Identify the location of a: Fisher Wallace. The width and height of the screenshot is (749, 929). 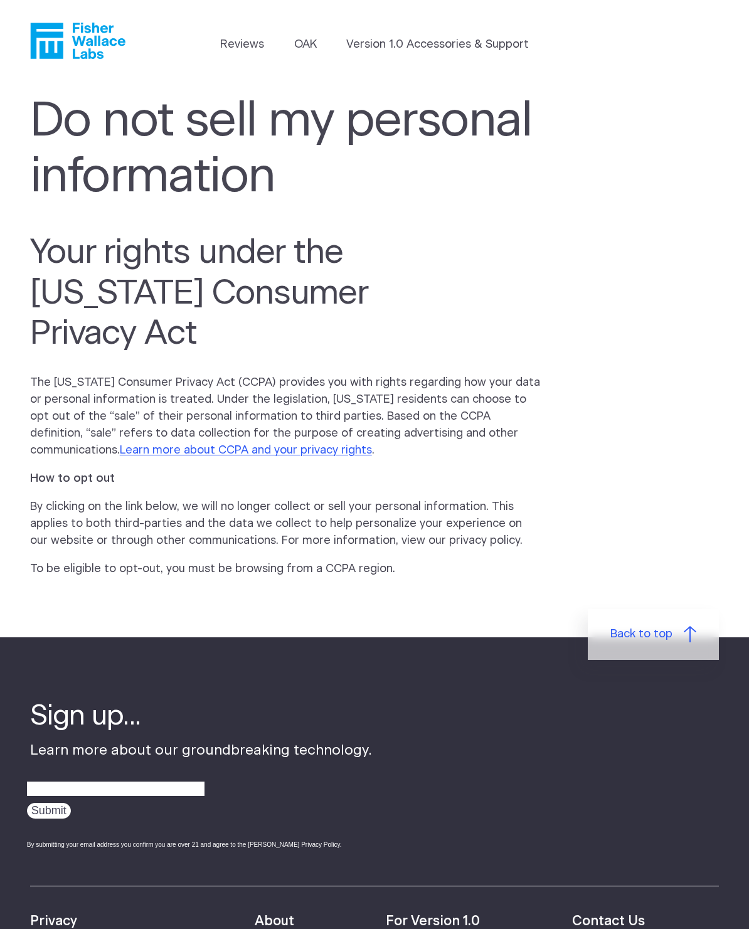
(78, 41).